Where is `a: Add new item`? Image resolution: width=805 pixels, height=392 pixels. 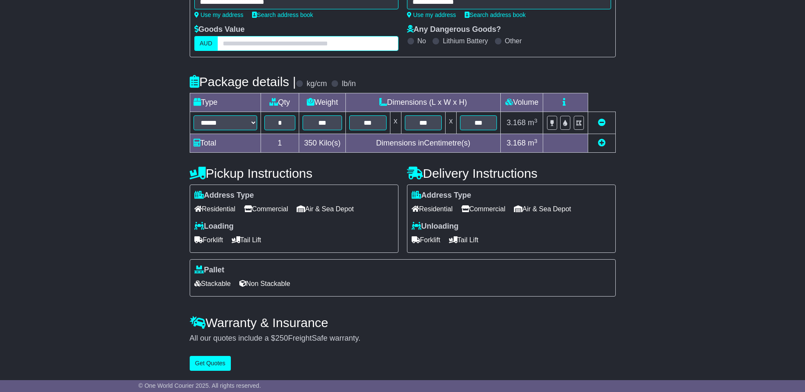 a: Add new item is located at coordinates (602, 143).